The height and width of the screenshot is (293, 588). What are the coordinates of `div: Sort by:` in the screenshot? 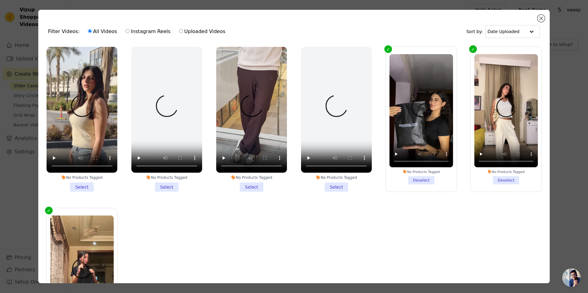 It's located at (503, 32).